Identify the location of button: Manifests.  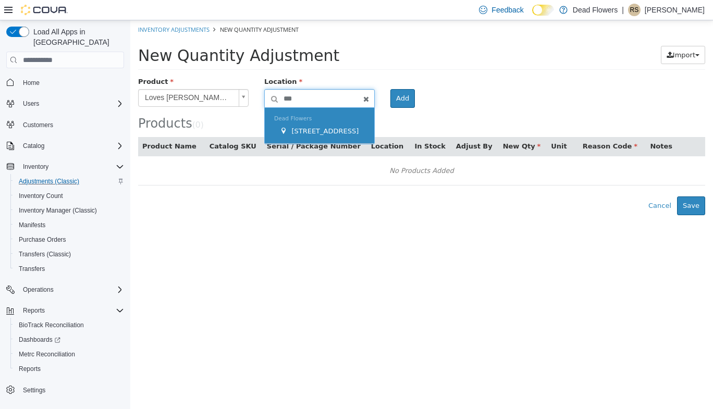
(69, 225).